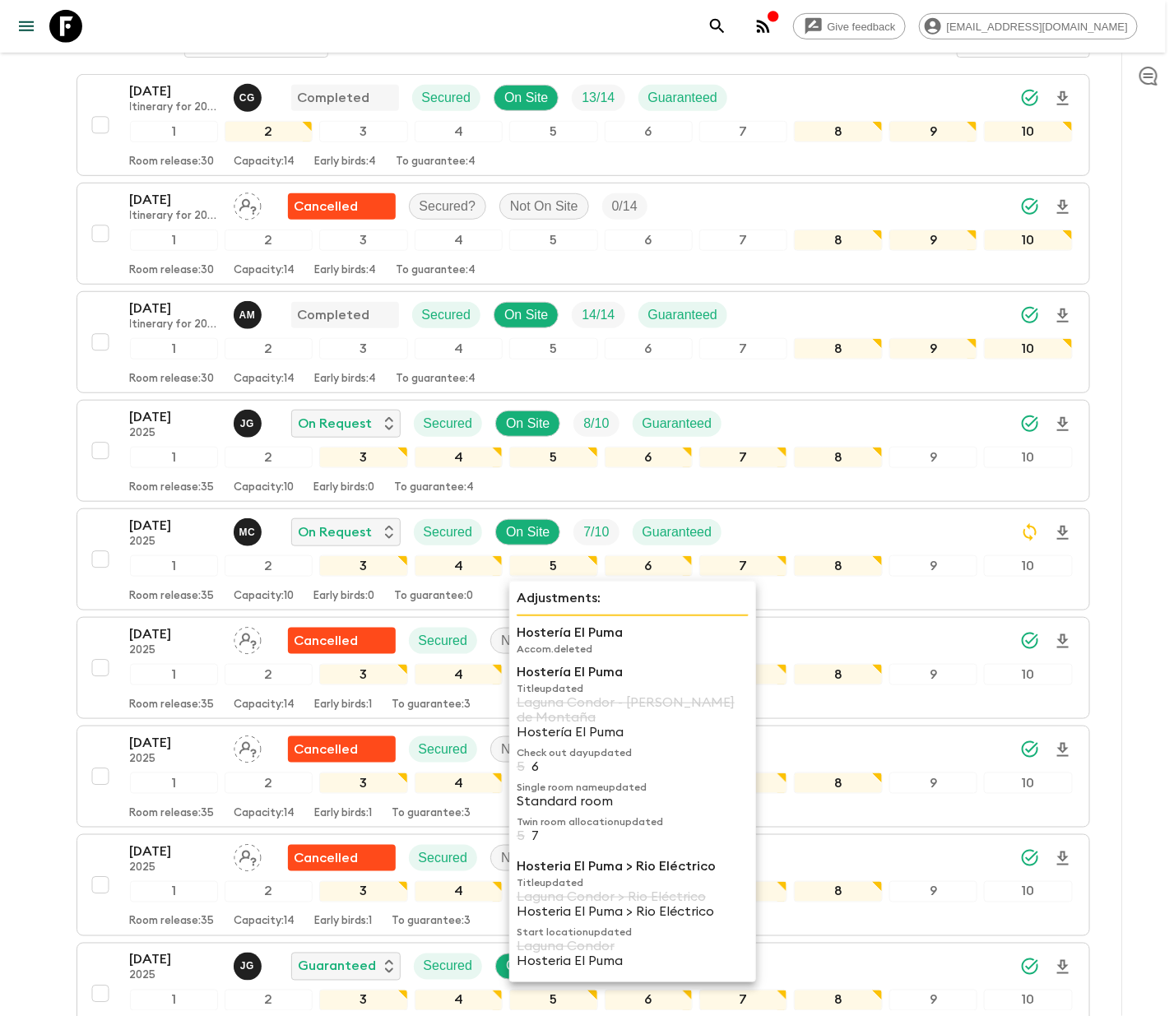  I want to click on p: Single room name updated, so click(633, 787).